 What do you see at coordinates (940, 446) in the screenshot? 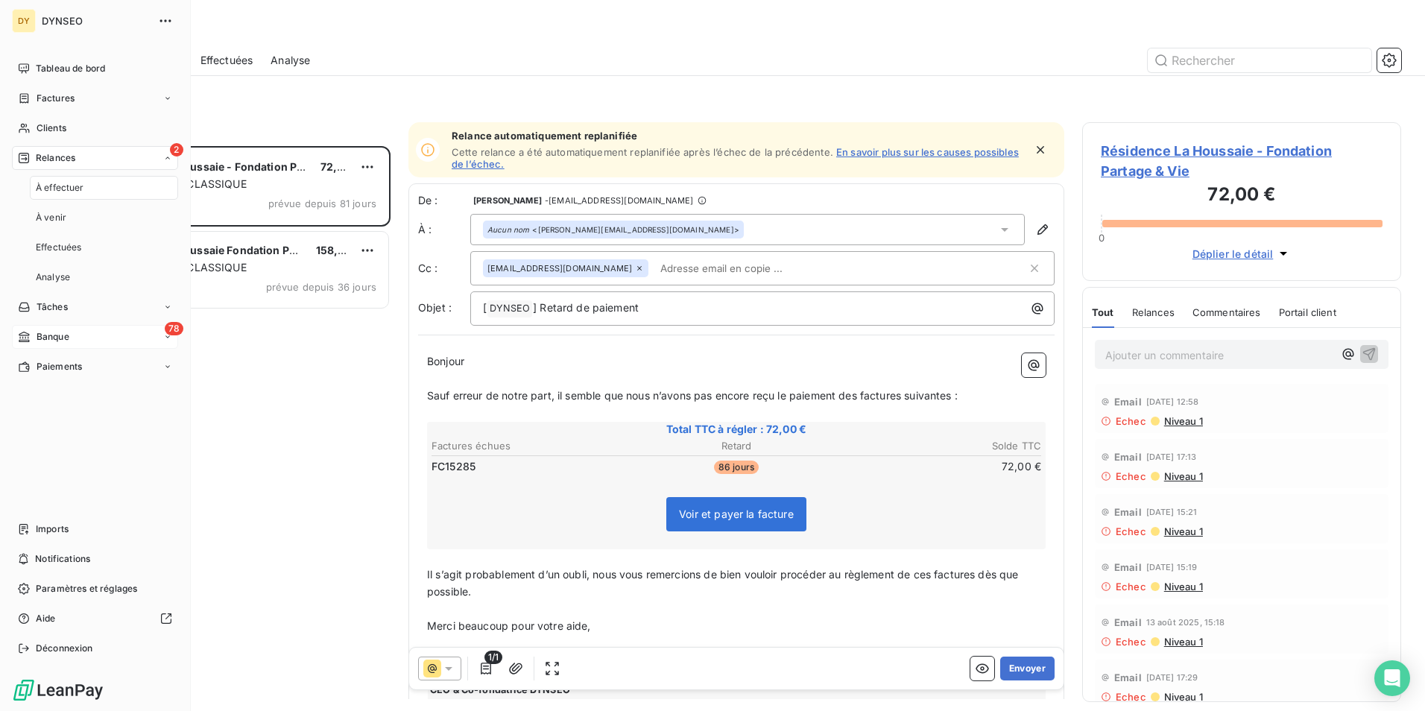
I see `th: Solde TTC` at bounding box center [940, 446].